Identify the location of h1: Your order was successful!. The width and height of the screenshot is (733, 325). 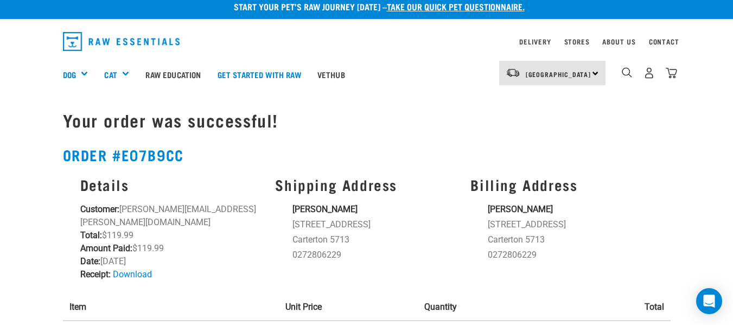
(367, 120).